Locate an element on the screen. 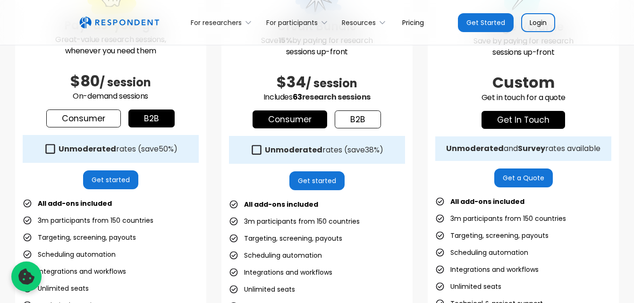 This screenshot has height=303, width=634. span: 50% is located at coordinates (166, 149).